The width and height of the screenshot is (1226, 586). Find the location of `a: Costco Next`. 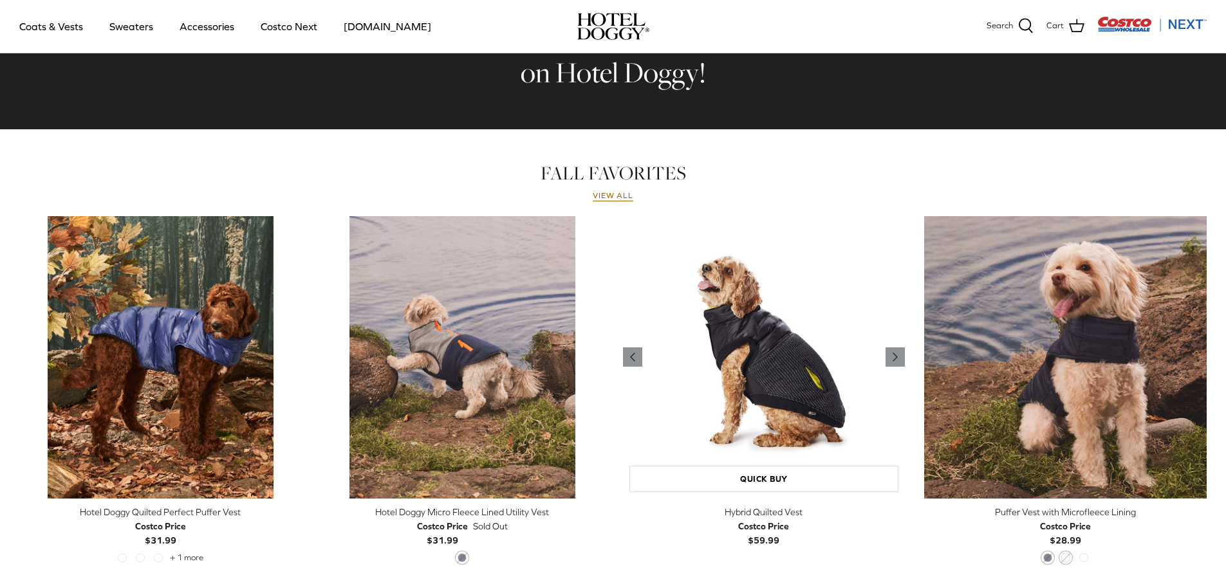

a: Costco Next is located at coordinates (289, 26).